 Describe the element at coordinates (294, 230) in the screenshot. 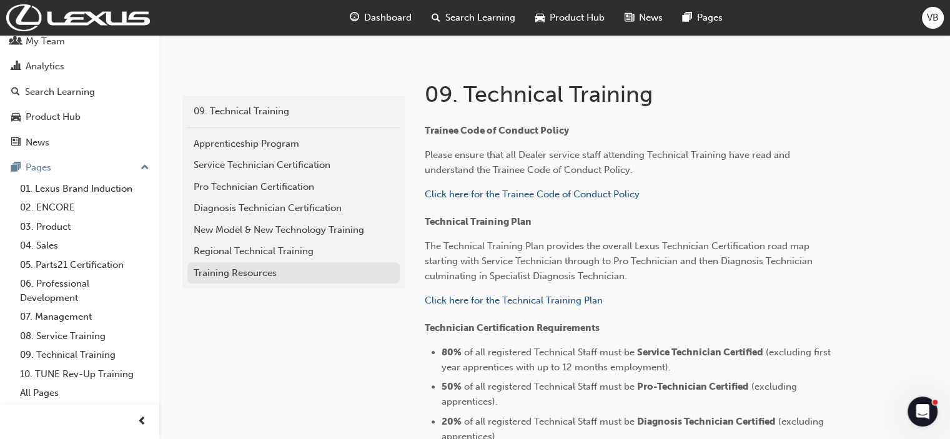

I see `div: New Model & New Technology Training` at that location.